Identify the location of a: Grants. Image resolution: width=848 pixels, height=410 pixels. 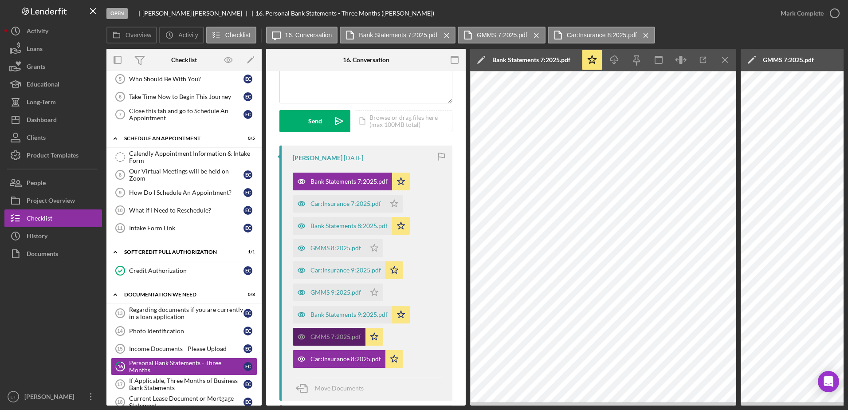
(53, 67).